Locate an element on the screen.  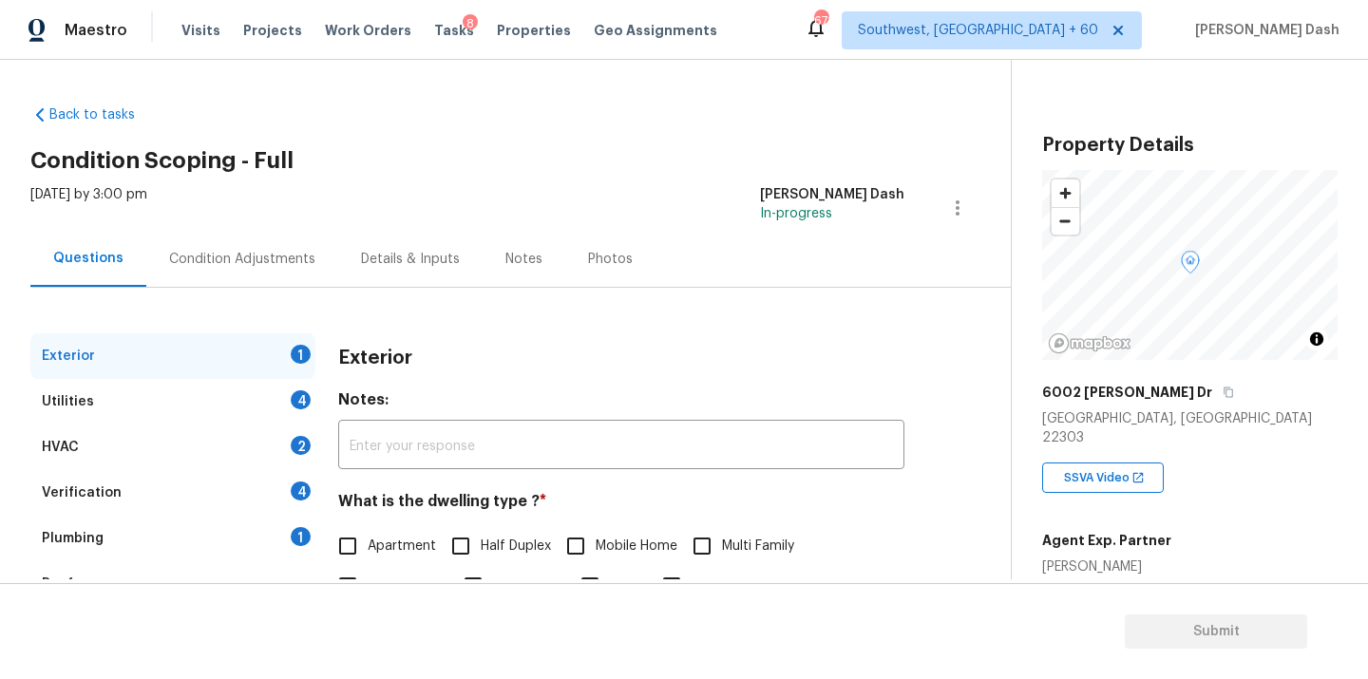
span: Properties is located at coordinates (534, 30).